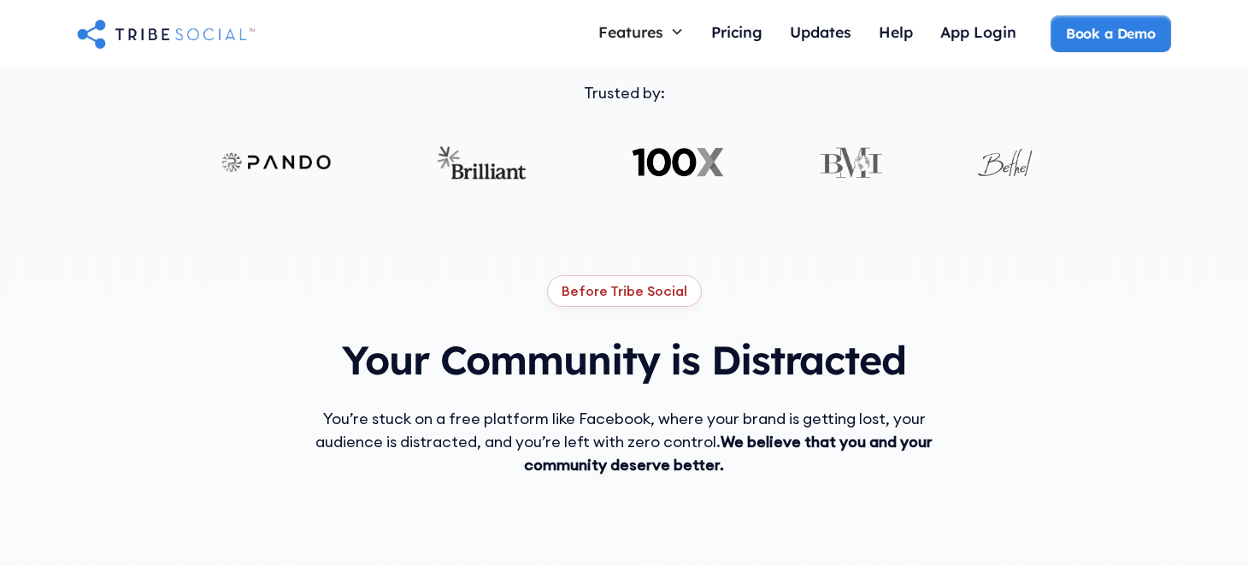  What do you see at coordinates (624, 92) in the screenshot?
I see `div: Trusted by:` at bounding box center [624, 92].